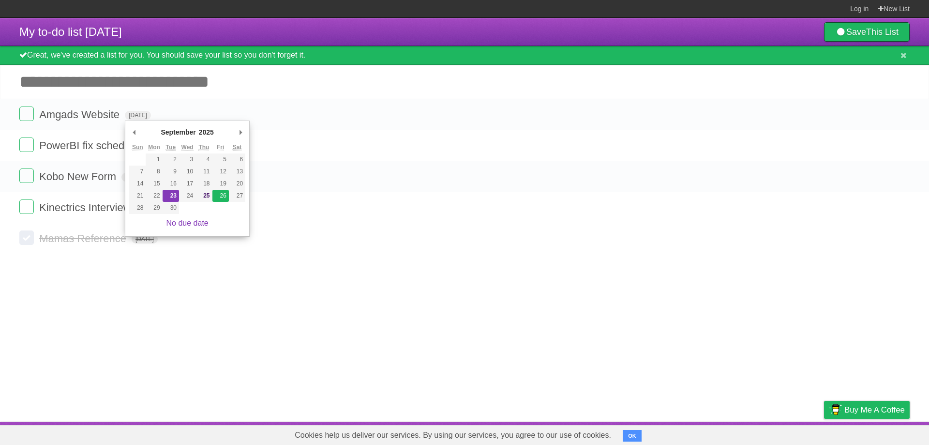  I want to click on span: Kinectrics Interview Summary, so click(110, 207).